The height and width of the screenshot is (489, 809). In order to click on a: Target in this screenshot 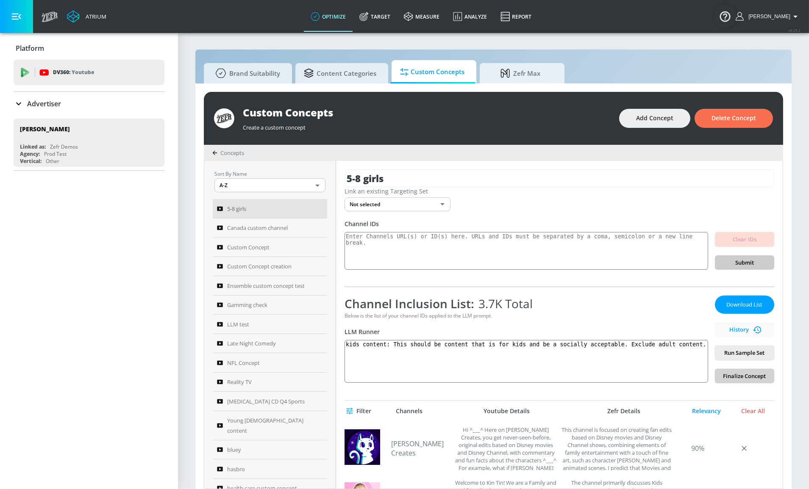, I will do `click(375, 17)`.